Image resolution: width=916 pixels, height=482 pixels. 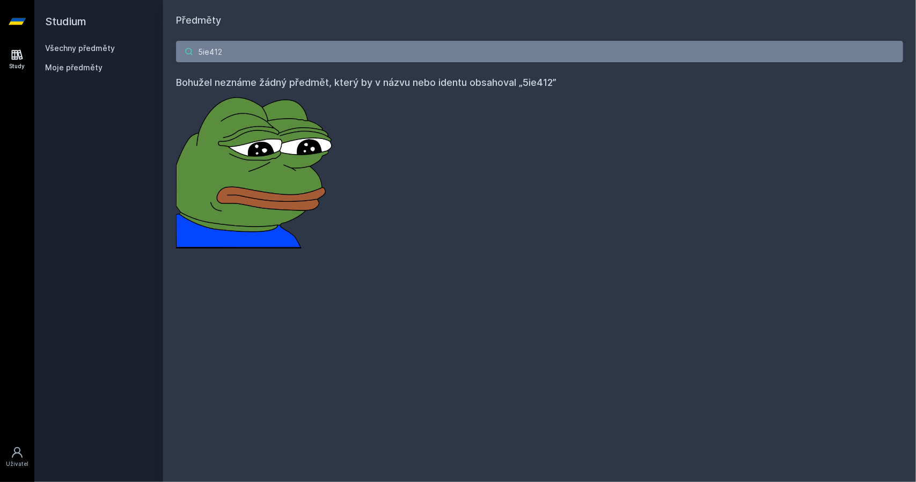 What do you see at coordinates (80, 48) in the screenshot?
I see `a: Všechny předměty` at bounding box center [80, 48].